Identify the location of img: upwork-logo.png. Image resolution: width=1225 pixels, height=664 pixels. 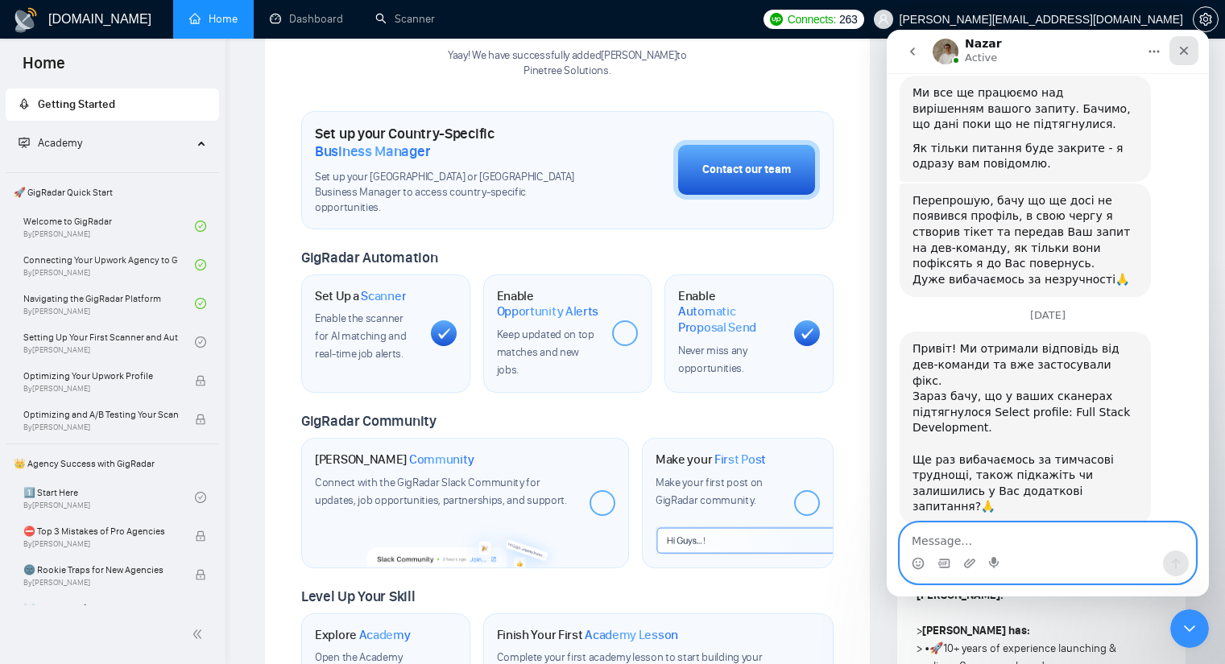
(776, 19).